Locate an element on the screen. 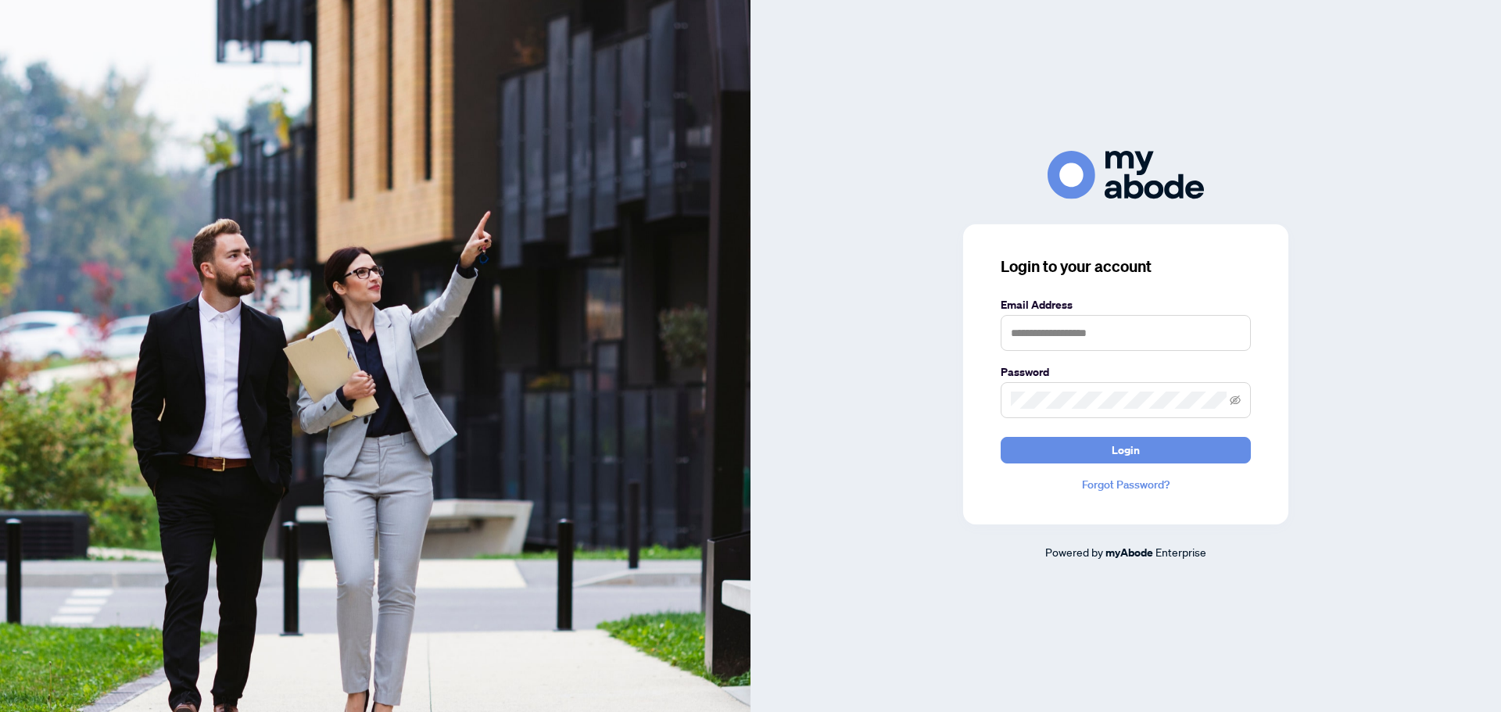 This screenshot has width=1501, height=712. span: Powered by is located at coordinates (1074, 552).